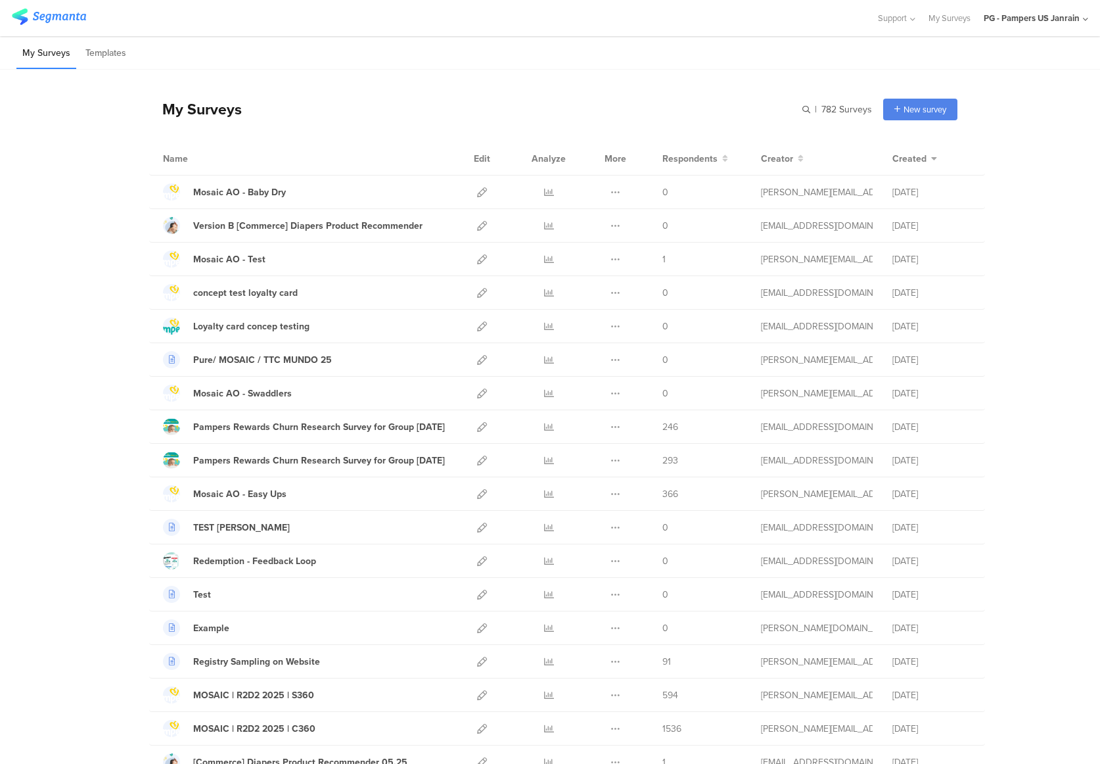 The width and height of the screenshot is (1100, 764). What do you see at coordinates (254, 695) in the screenshot?
I see `div: MOSAIC | R2D2 2025 | S360` at bounding box center [254, 695].